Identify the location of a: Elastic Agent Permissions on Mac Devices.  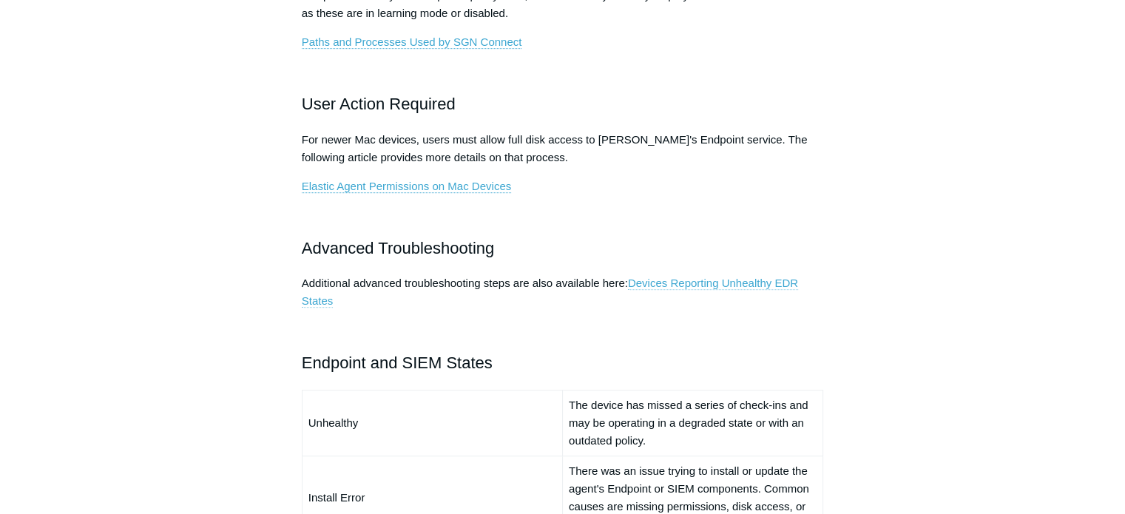
(406, 186).